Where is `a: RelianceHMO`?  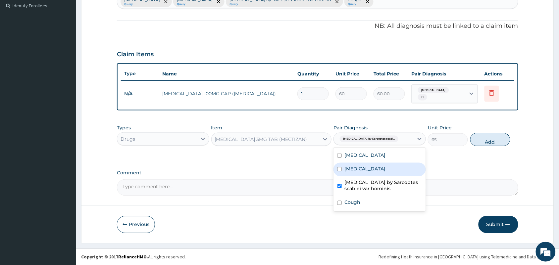 a: RelianceHMO is located at coordinates (132, 257).